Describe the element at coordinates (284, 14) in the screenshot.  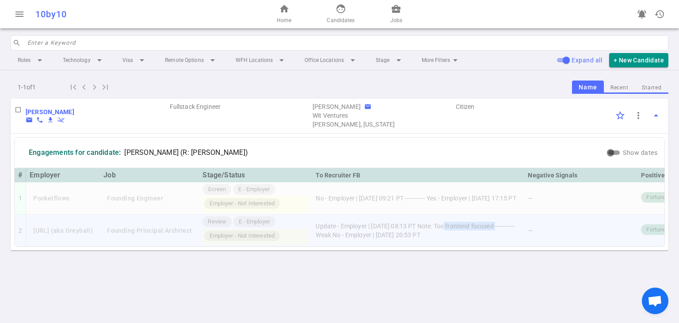
I see `a: Home` at that location.